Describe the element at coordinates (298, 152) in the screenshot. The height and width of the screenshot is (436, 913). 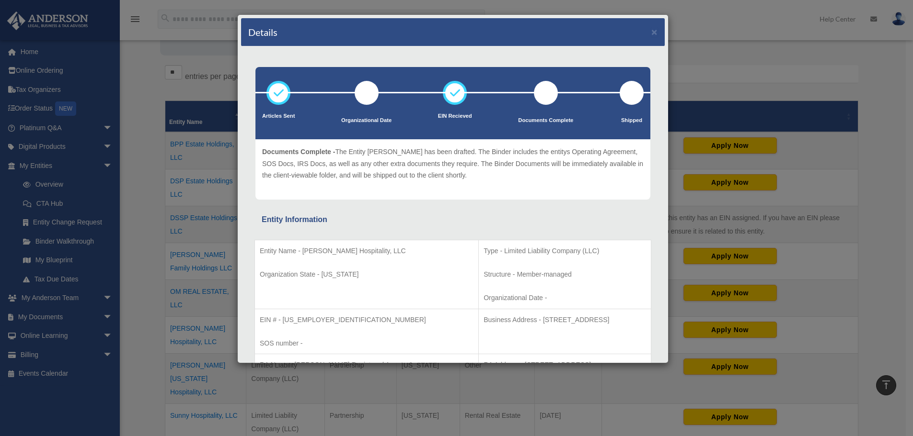
I see `span: Documents Complete -` at that location.